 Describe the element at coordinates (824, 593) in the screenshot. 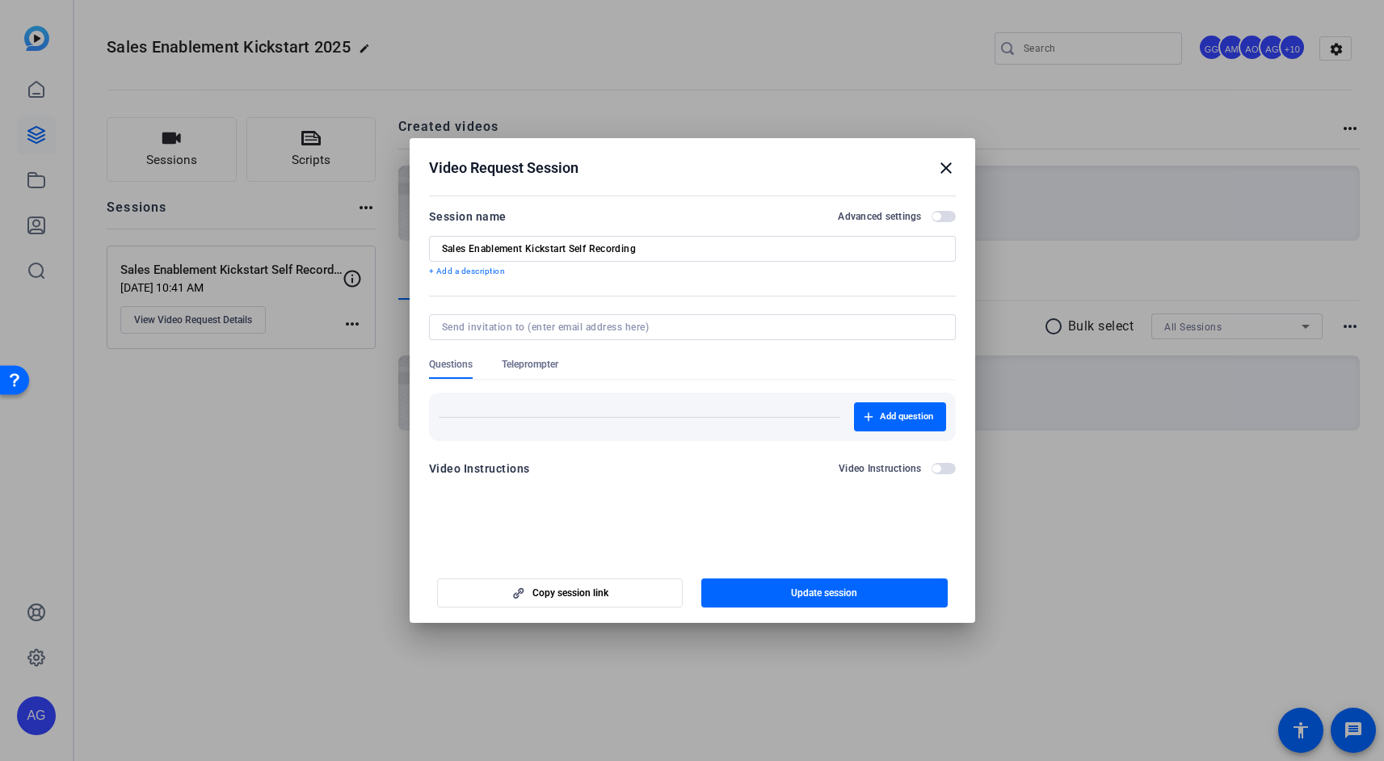

I see `button: Update session` at that location.